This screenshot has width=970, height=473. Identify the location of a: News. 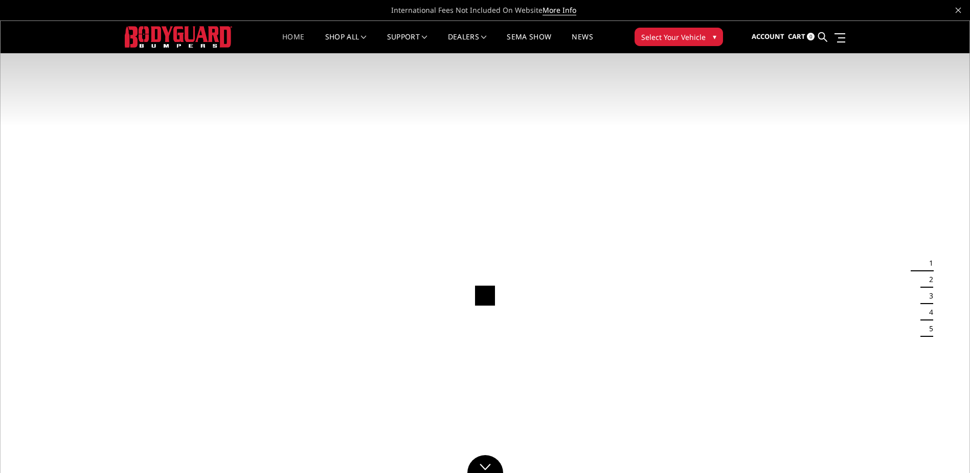
(582, 43).